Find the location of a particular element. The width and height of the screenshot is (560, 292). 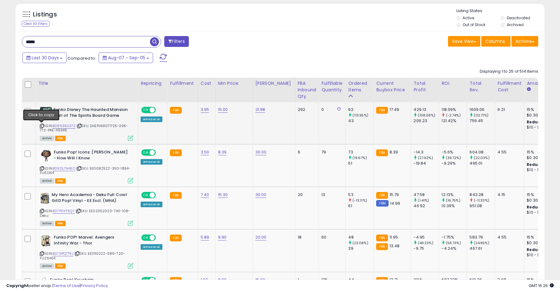

div: Fulfillable Quantity is located at coordinates (332, 87).